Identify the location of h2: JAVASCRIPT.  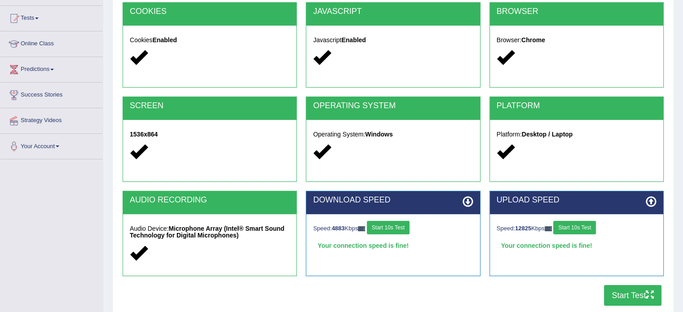
(393, 12).